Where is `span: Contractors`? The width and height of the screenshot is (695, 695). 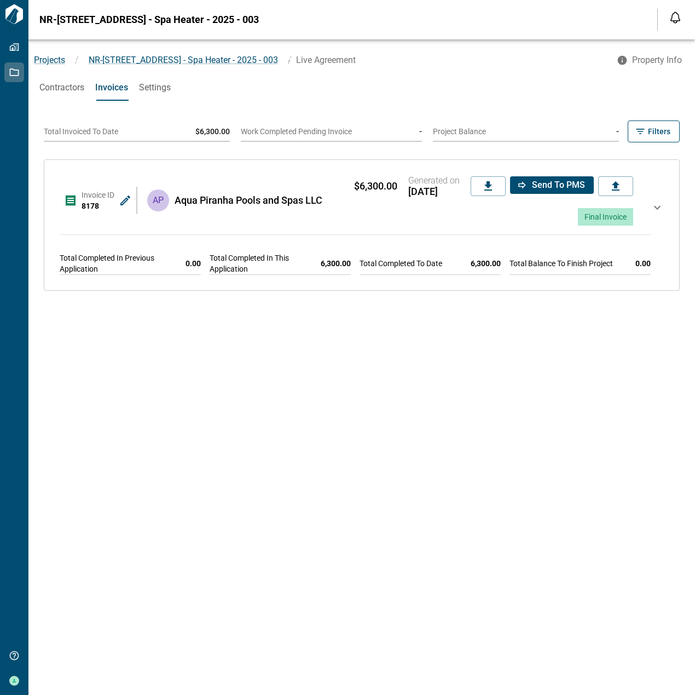
span: Contractors is located at coordinates (62, 88).